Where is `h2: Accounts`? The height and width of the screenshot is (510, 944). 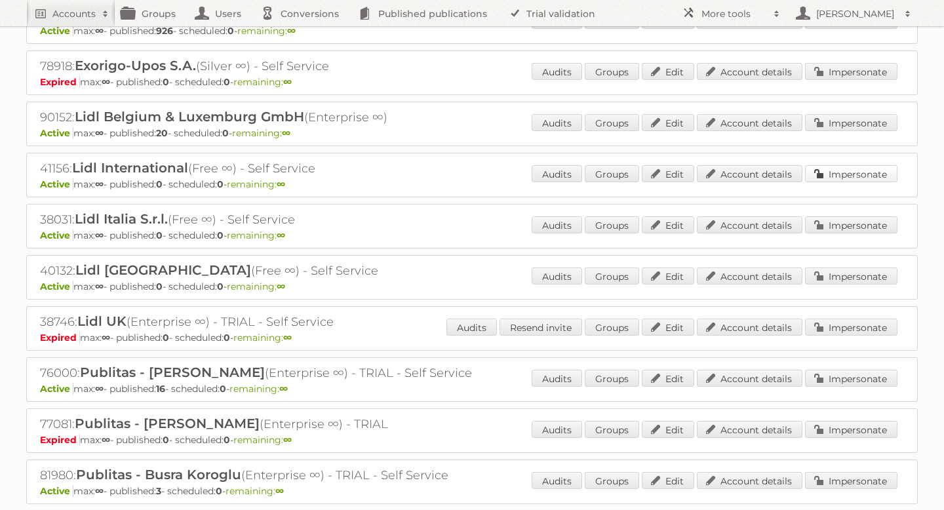
h2: Accounts is located at coordinates (74, 14).